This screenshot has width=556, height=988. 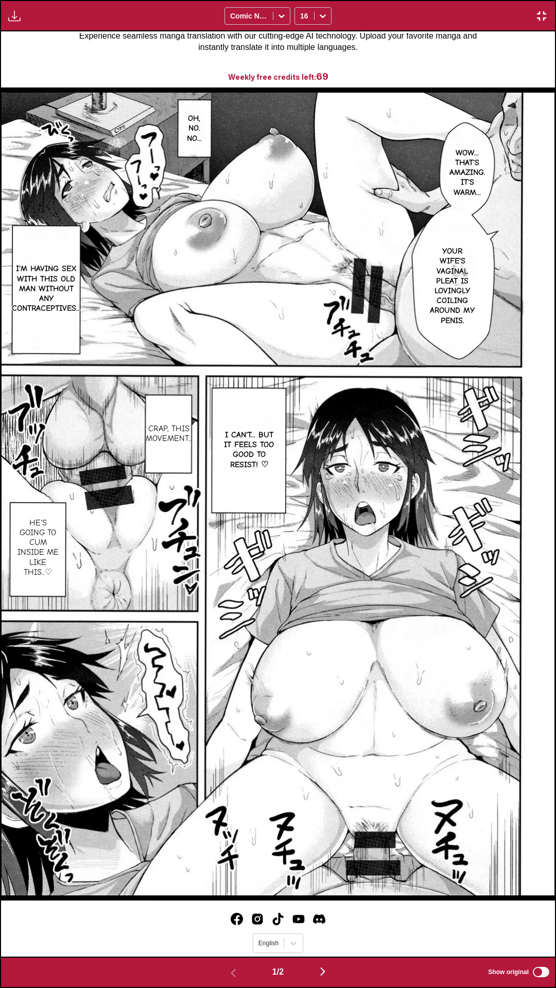 What do you see at coordinates (452, 286) in the screenshot?
I see `p: Your wife's vaginal pleat is lovingly coiling around my penis.` at bounding box center [452, 286].